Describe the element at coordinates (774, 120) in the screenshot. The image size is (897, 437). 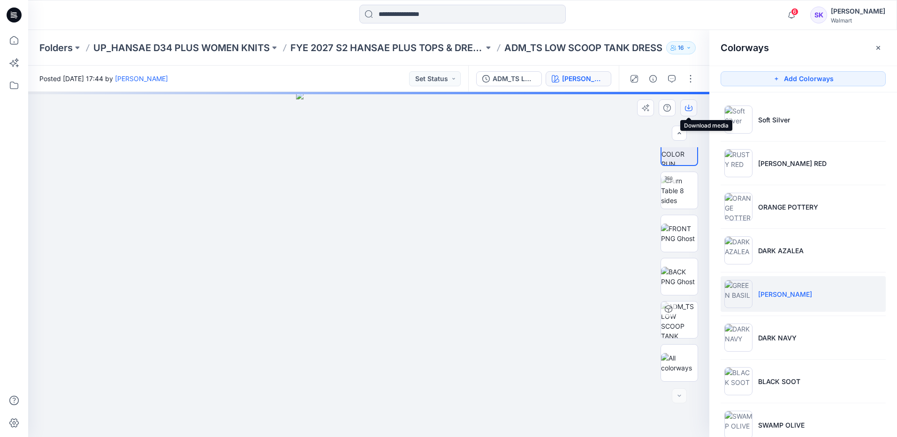
I see `p: Soft Silver` at that location.